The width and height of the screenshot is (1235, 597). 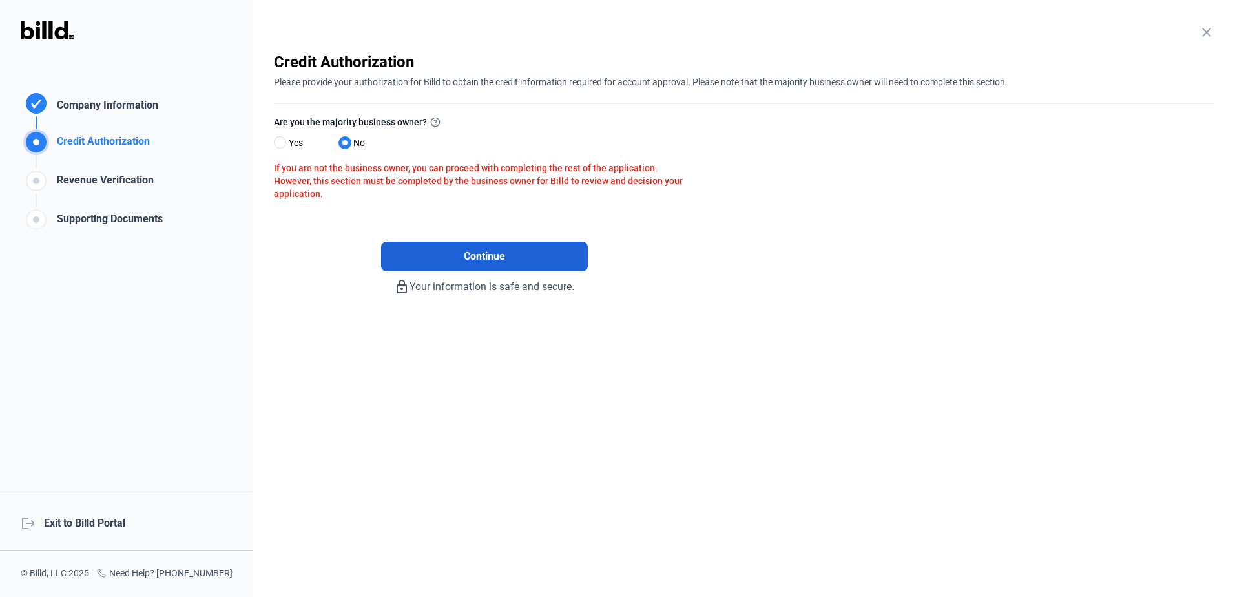 What do you see at coordinates (27, 522) in the screenshot?
I see `mat-icon: logout` at bounding box center [27, 522].